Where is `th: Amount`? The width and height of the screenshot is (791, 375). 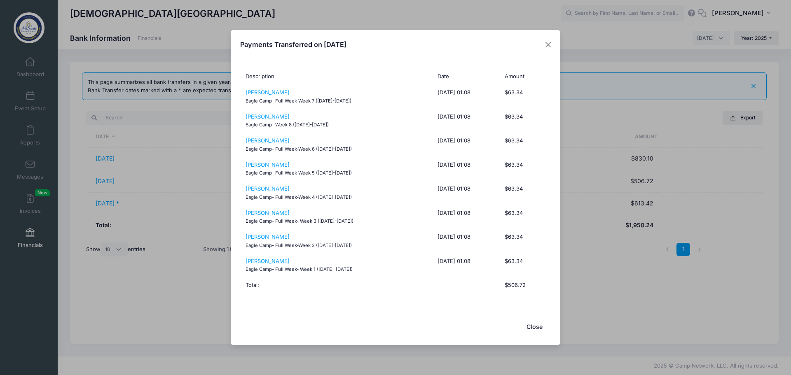
th: Amount is located at coordinates (526, 77).